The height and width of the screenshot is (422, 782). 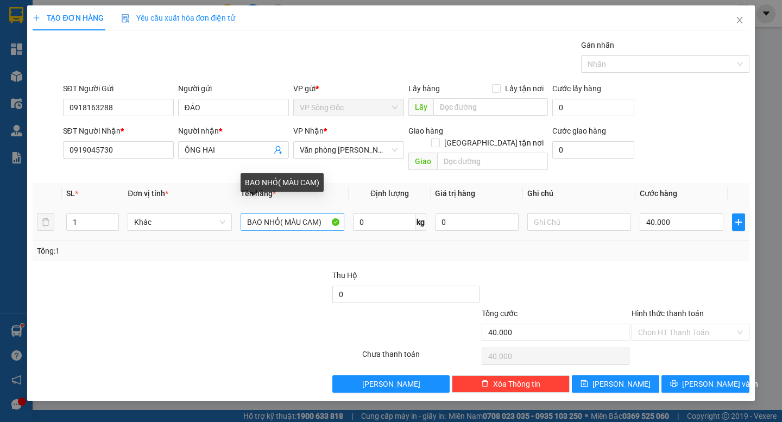 I want to click on input: Ghi Chú, so click(x=579, y=222).